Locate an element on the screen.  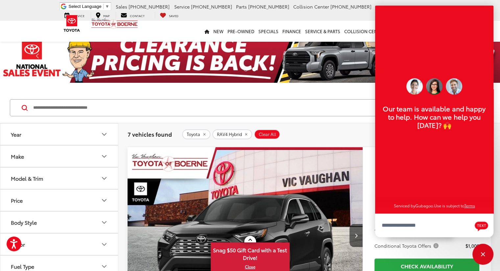
img: Operator 2 is located at coordinates (414, 86).